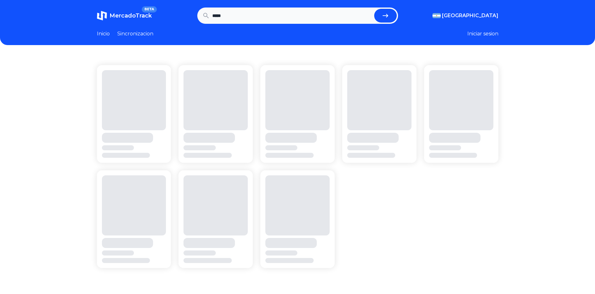 The image size is (595, 294). I want to click on img: MercadoTrack, so click(102, 16).